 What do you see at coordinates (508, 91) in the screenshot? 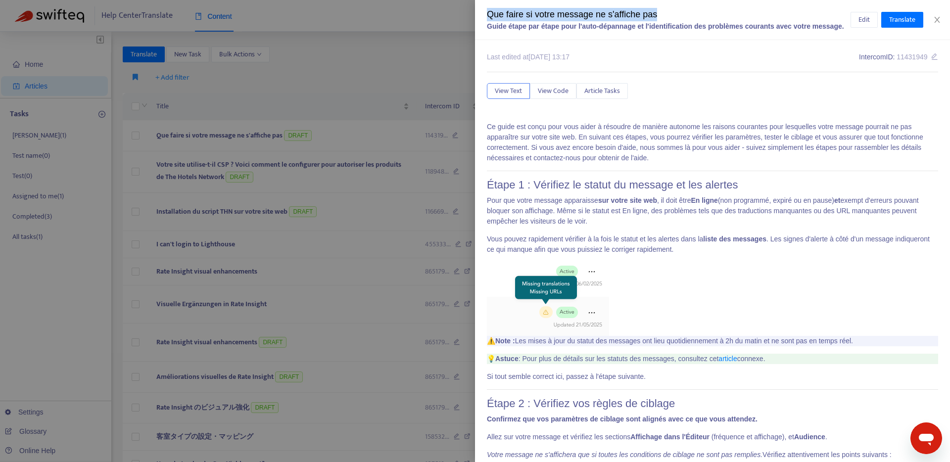
I see `span: View Text` at bounding box center [508, 91].